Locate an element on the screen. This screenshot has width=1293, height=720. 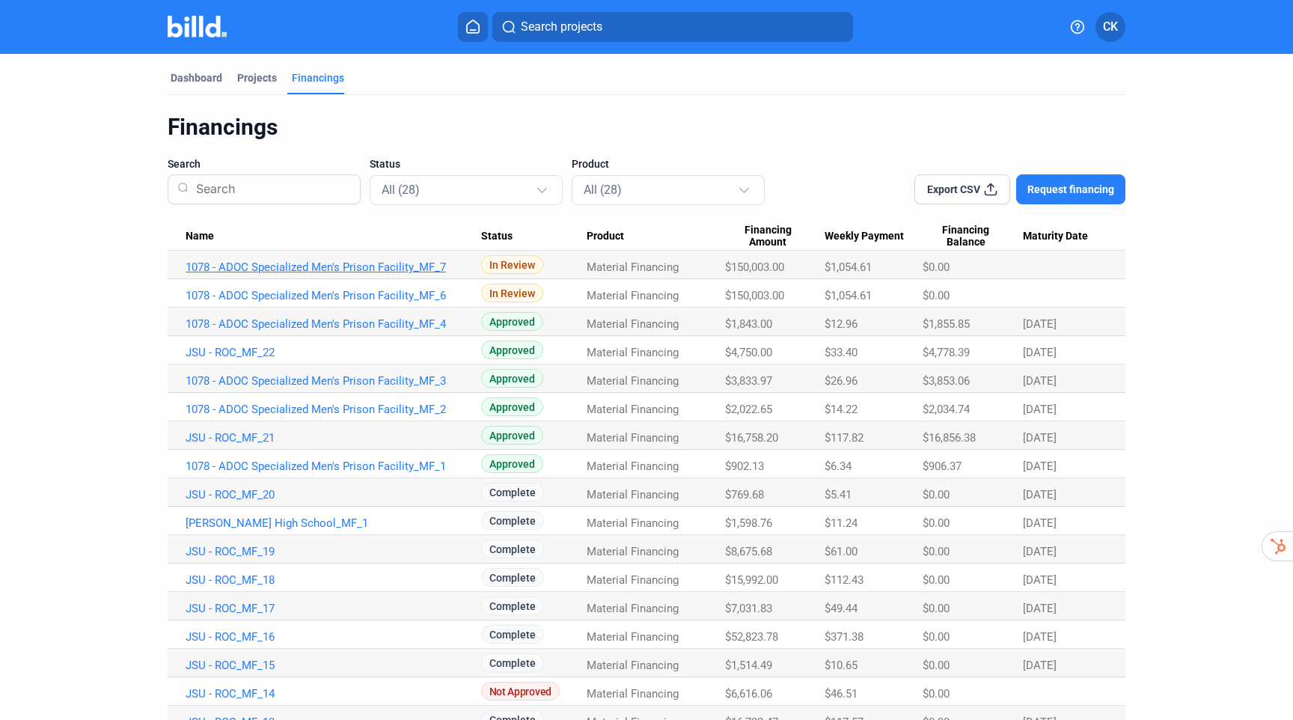
span: $2,034.74 is located at coordinates (946, 409).